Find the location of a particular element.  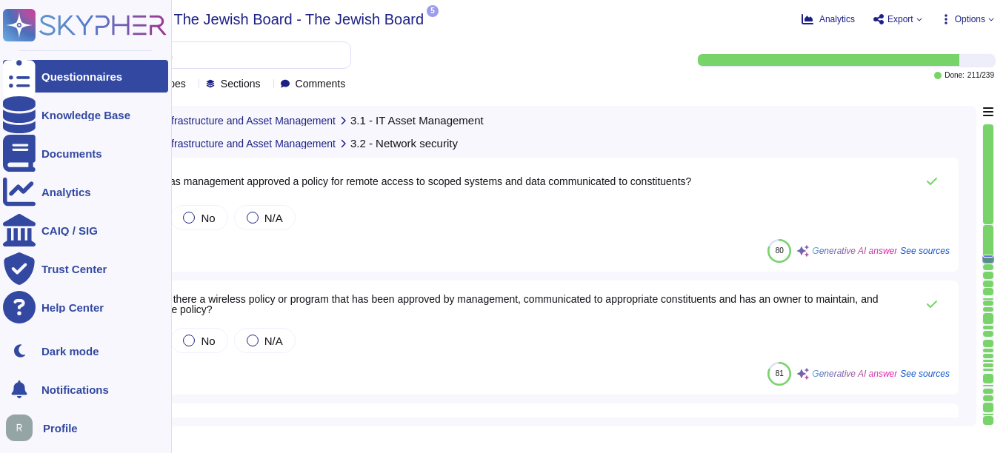

span: Notifications is located at coordinates (75, 390).